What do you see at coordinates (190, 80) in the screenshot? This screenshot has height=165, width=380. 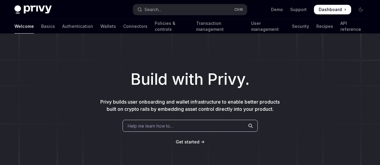 I see `h1: Build with Privy.` at bounding box center [190, 80].